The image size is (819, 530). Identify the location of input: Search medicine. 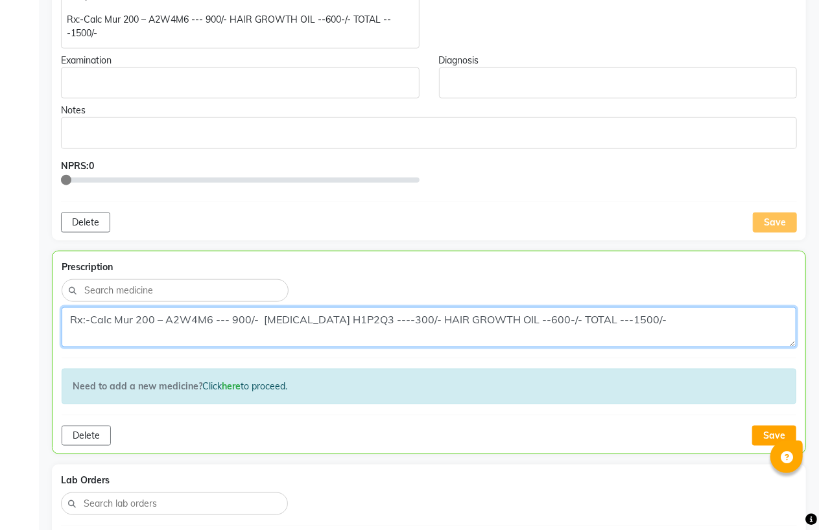
(182, 291).